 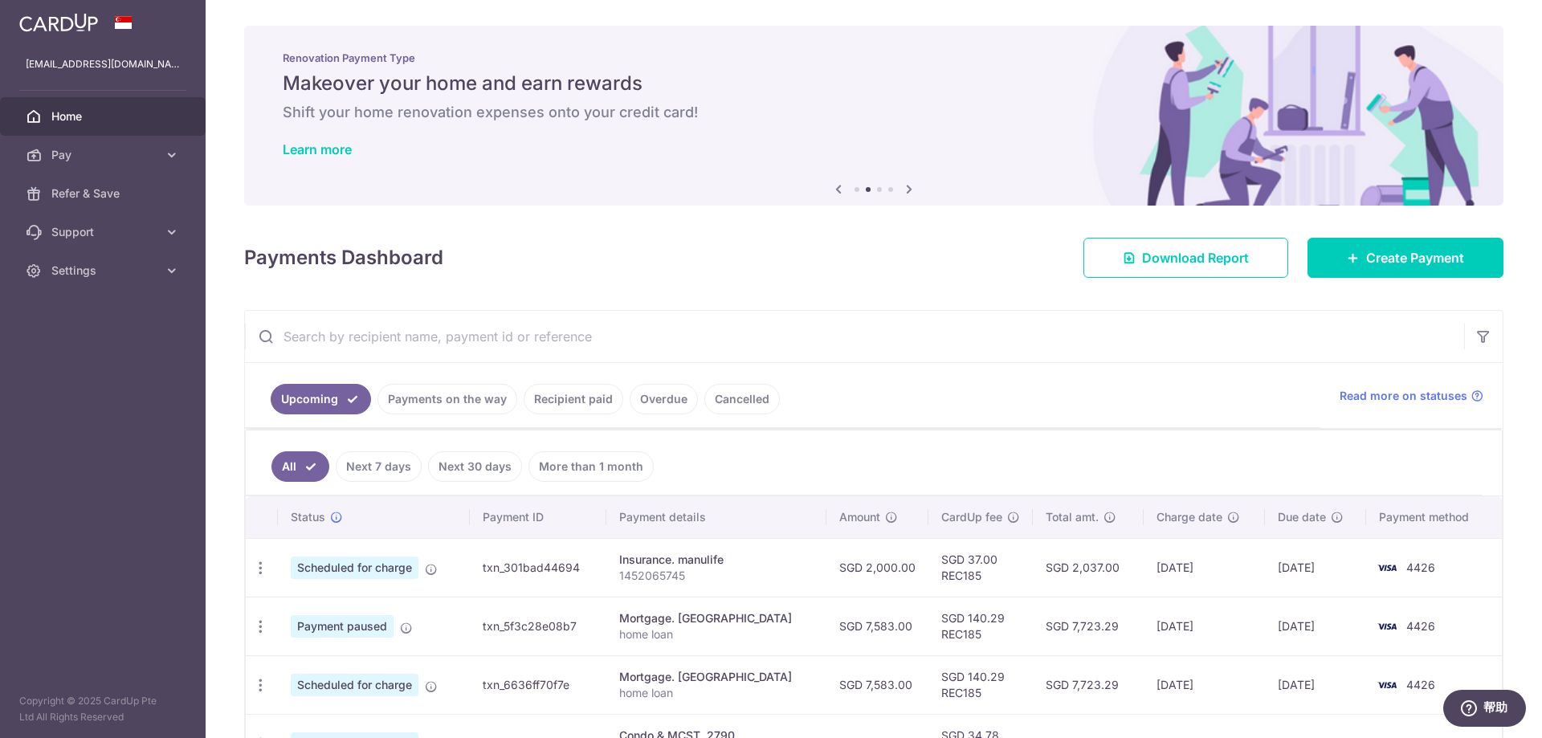 I want to click on a: Create Payment, so click(x=1406, y=258).